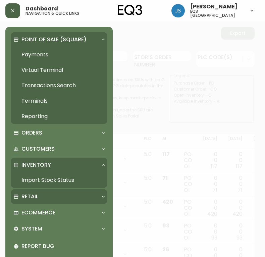  What do you see at coordinates (59, 116) in the screenshot?
I see `a: Reporting` at bounding box center [59, 116].